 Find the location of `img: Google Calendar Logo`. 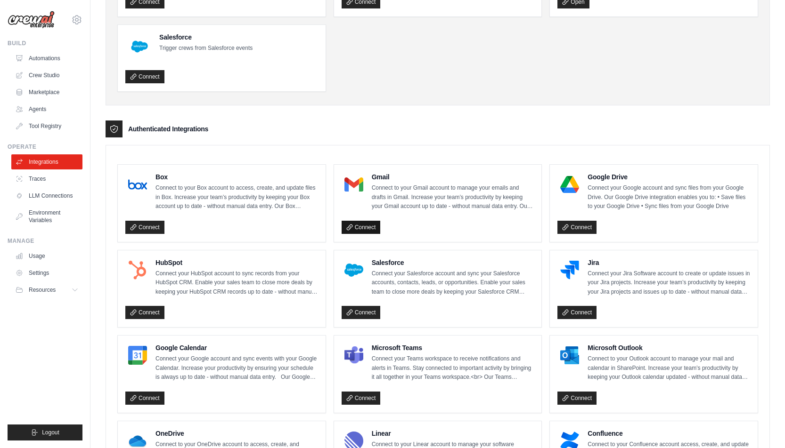

img: Google Calendar Logo is located at coordinates (138, 356).